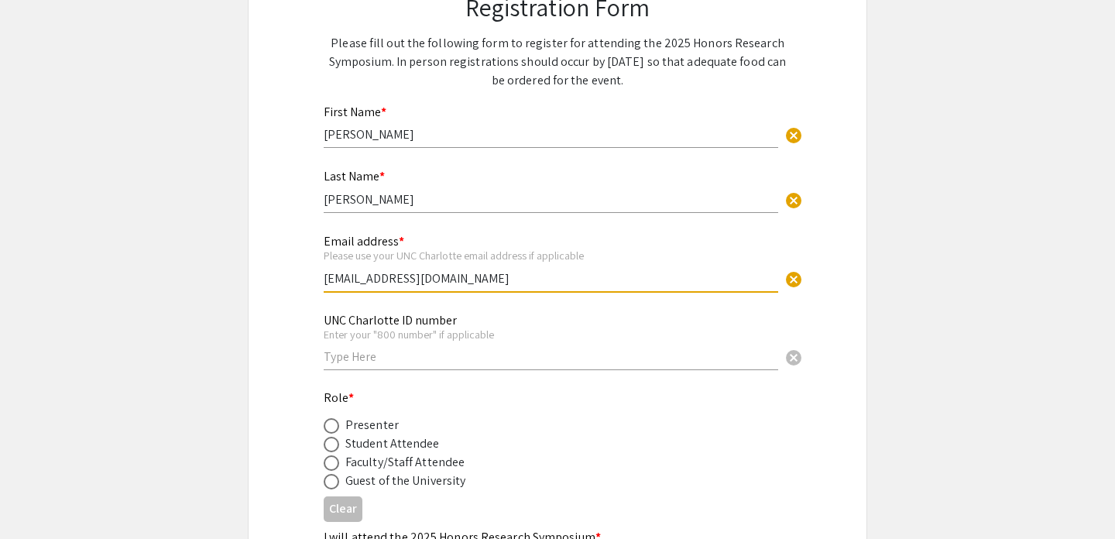 The height and width of the screenshot is (539, 1115). Describe the element at coordinates (339, 397) in the screenshot. I see `mat-label: Role` at that location.